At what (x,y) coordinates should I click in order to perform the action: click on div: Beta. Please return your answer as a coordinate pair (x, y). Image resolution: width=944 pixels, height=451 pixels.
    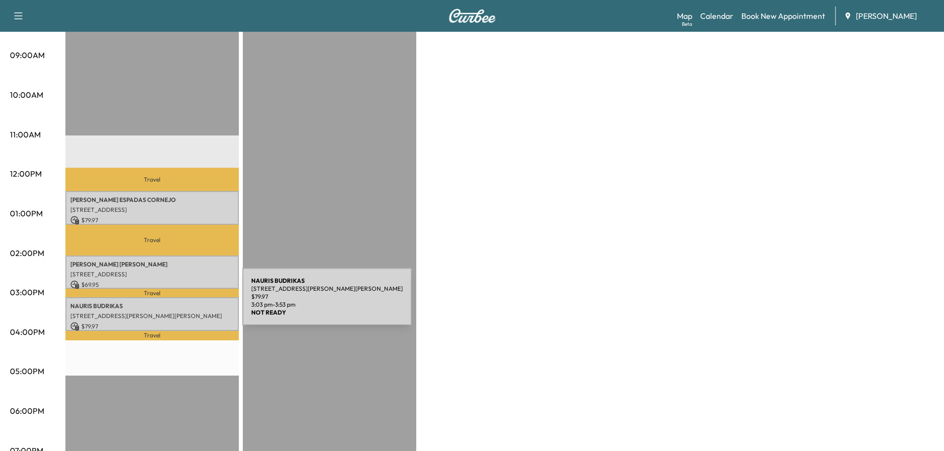
    Looking at the image, I should click on (687, 24).